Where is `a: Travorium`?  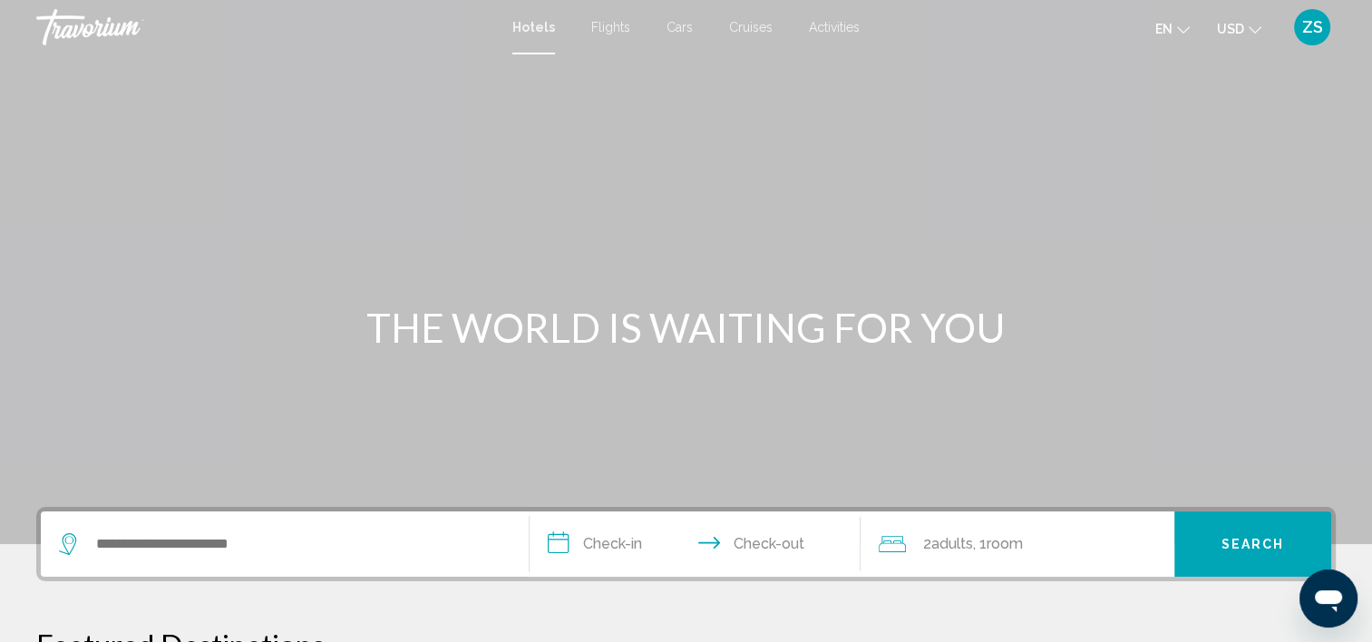 a: Travorium is located at coordinates (265, 27).